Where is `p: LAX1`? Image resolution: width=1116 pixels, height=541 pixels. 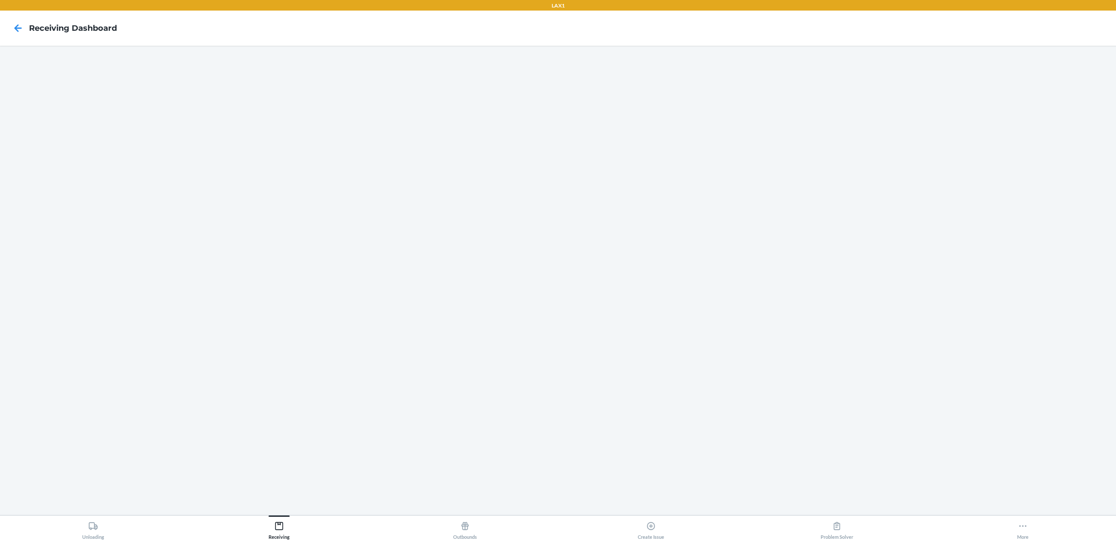
p: LAX1 is located at coordinates (558, 6).